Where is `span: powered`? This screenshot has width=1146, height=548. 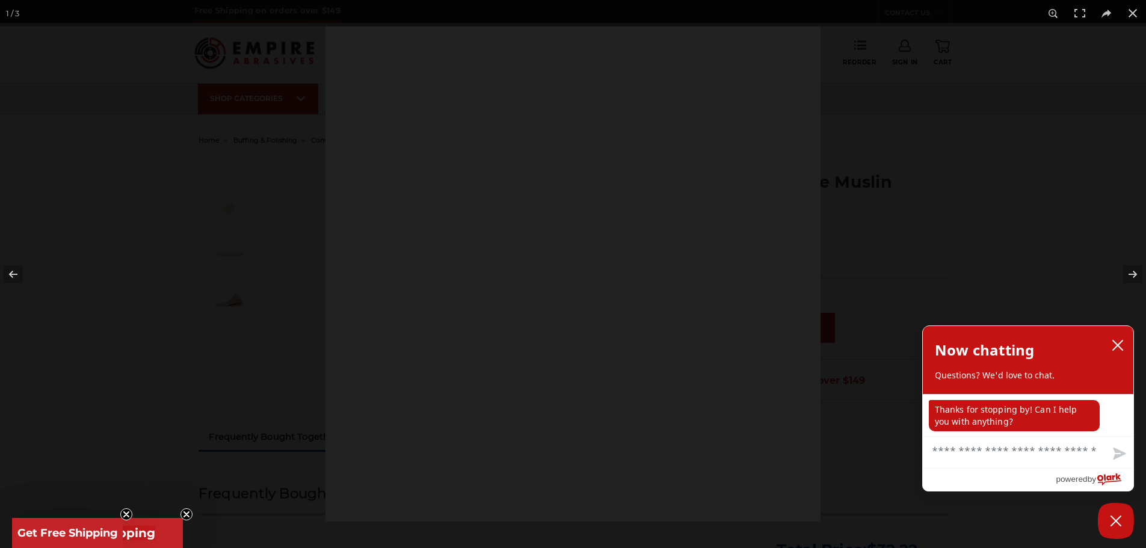
span: powered is located at coordinates (1071, 479).